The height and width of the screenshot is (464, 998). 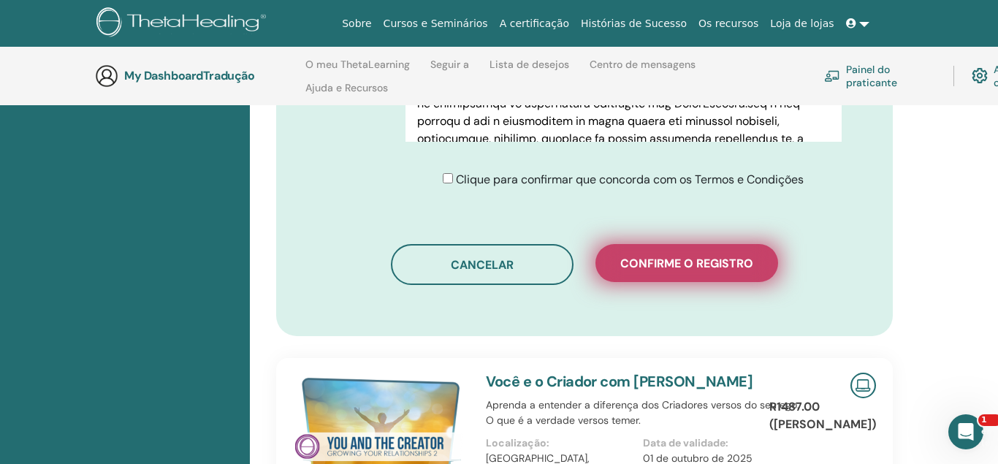 What do you see at coordinates (107, 76) in the screenshot?
I see `img: generic-user-icon.jpg` at bounding box center [107, 76].